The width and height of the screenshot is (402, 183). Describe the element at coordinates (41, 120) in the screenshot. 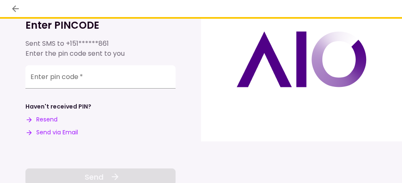

I see `button: Resend` at that location.